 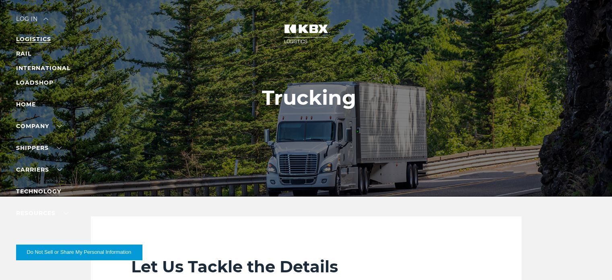 What do you see at coordinates (42, 213) in the screenshot?
I see `a: RESOURCES` at bounding box center [42, 213].